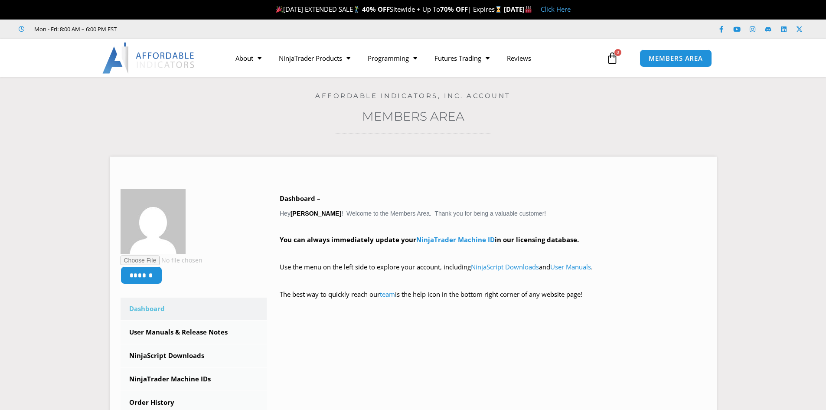 This screenshot has height=410, width=826. I want to click on div: Hey ! Welcome to the Members Area. Thank you for being a valuable customer!, so click(493, 252).